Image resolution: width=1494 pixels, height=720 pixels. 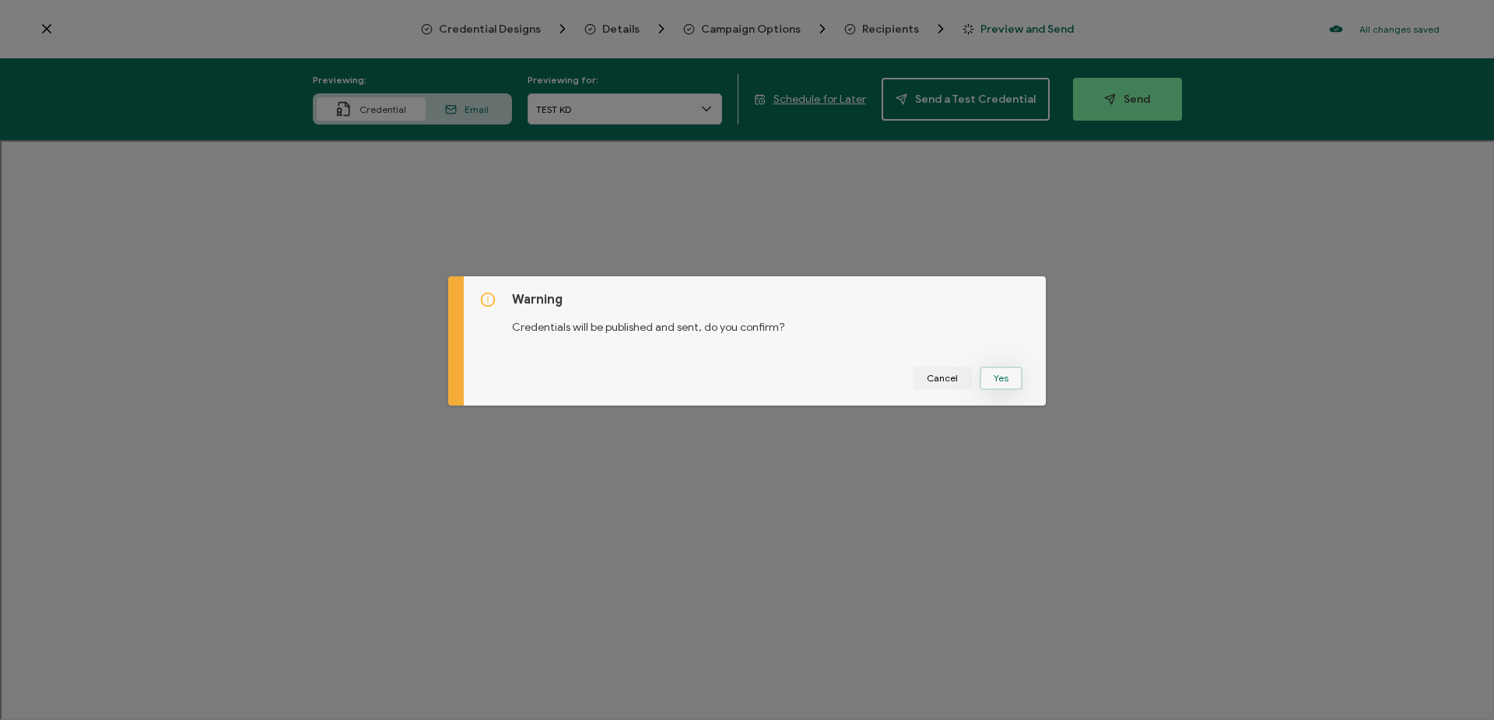 I want to click on p: Credentials will be published and sent, do you confirm?, so click(x=771, y=321).